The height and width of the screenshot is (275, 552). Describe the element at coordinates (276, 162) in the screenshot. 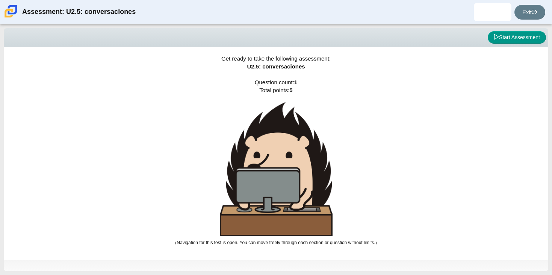

I see `span: Question count: Total points:` at that location.